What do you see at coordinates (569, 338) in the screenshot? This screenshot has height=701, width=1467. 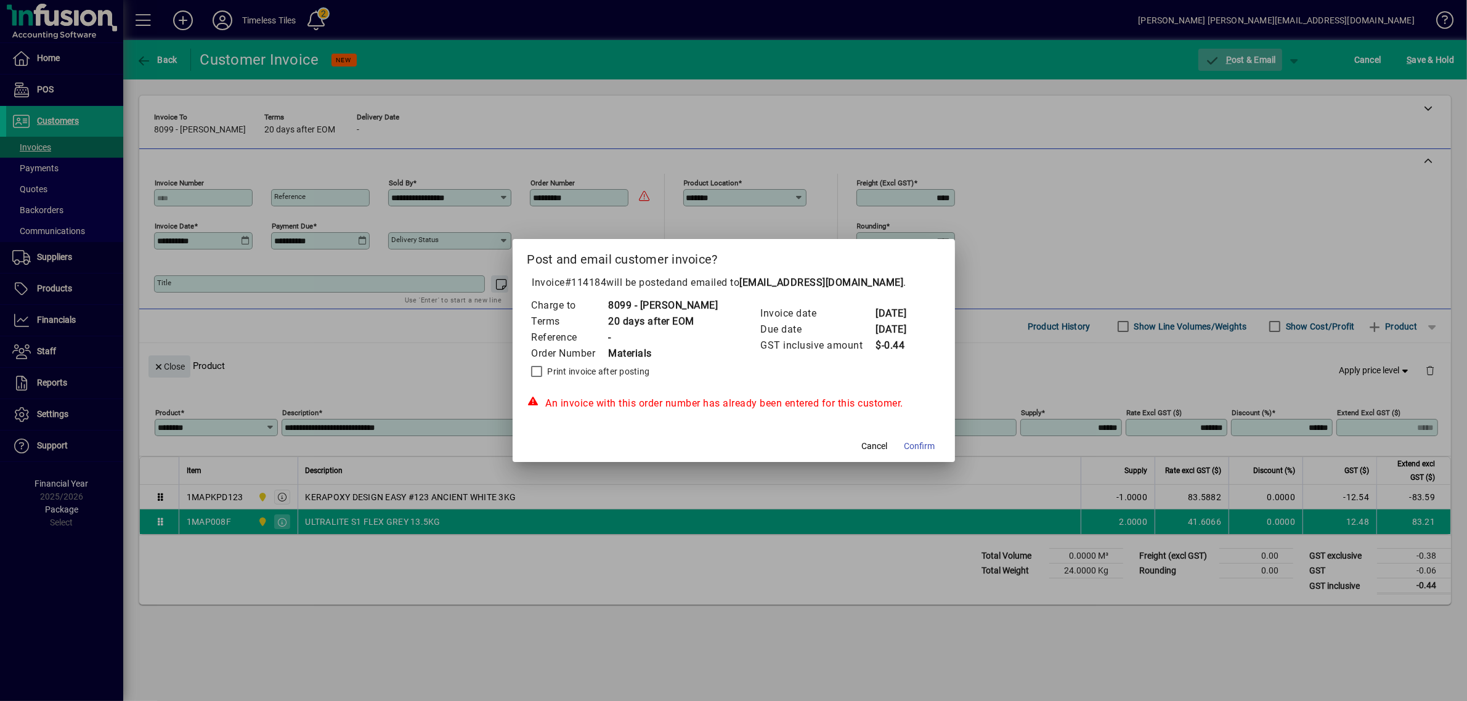 I see `td: Reference` at bounding box center [569, 338].